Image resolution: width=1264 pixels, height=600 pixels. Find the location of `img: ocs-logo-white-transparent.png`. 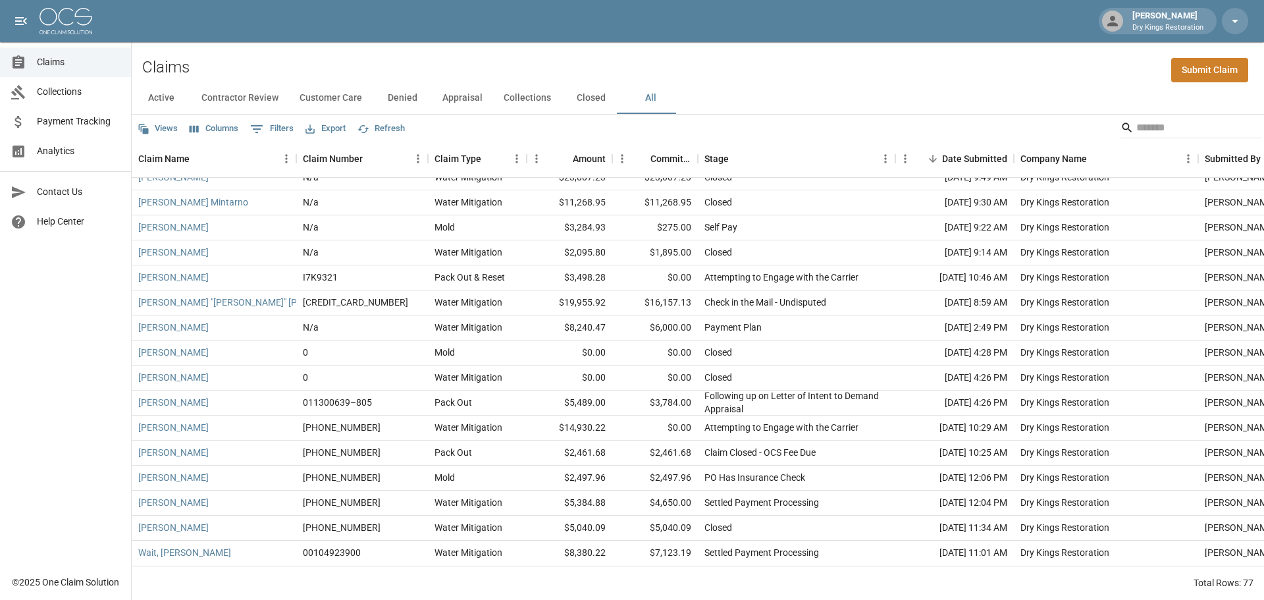

img: ocs-logo-white-transparent.png is located at coordinates (66, 21).